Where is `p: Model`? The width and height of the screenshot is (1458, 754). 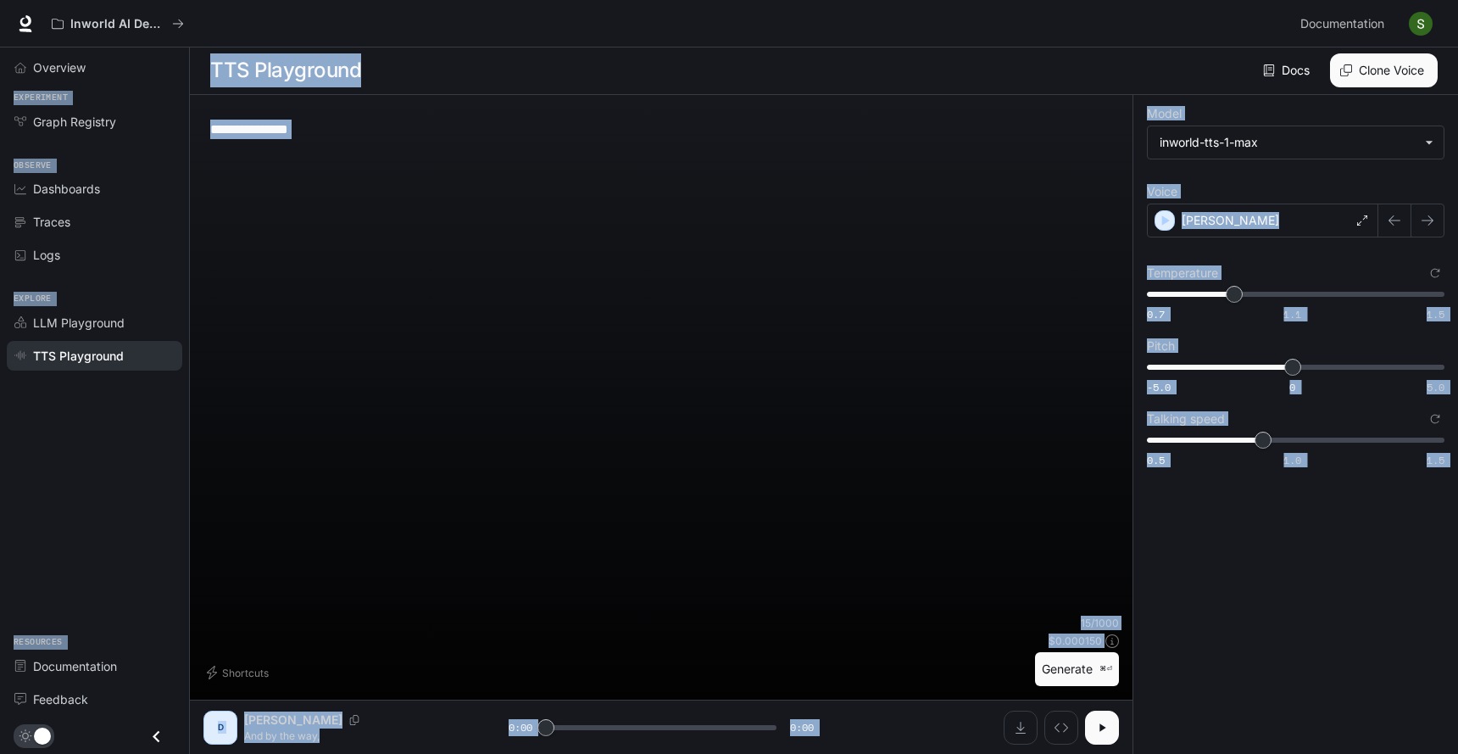
p: Model is located at coordinates (1164, 114).